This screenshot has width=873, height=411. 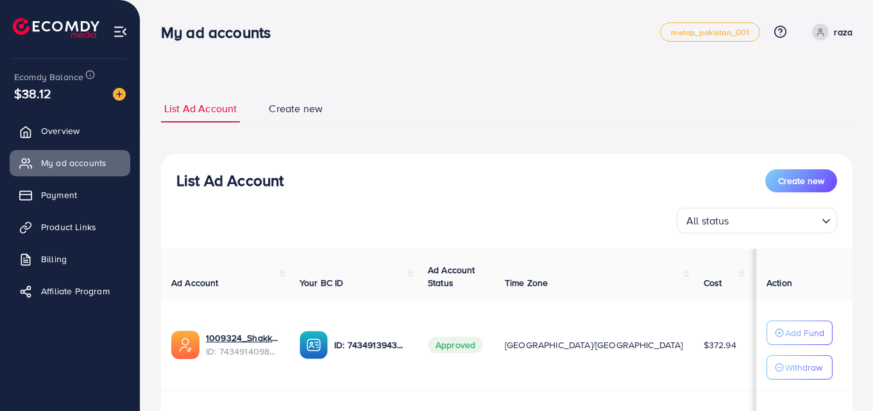 What do you see at coordinates (779, 283) in the screenshot?
I see `span: Action` at bounding box center [779, 283].